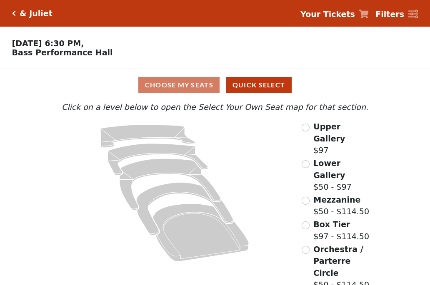 Image resolution: width=430 pixels, height=285 pixels. I want to click on p: Click on a level below to open the Select Your Own Seat map for that section., so click(215, 107).